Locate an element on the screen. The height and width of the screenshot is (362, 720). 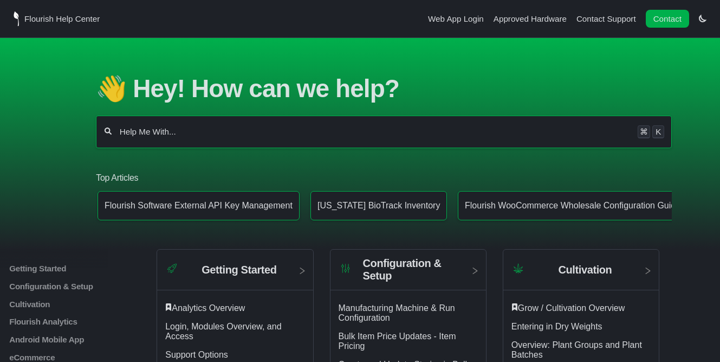
img: Flourish Help Center Logo is located at coordinates (16, 18).